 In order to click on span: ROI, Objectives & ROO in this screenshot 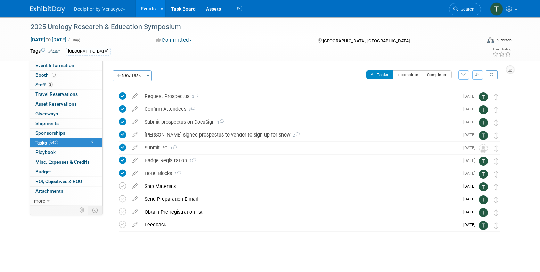, I will do `click(59, 181)`.